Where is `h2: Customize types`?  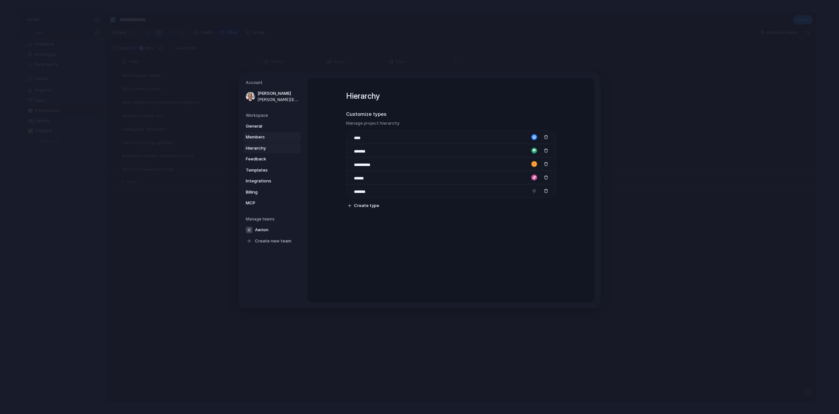
h2: Customize types is located at coordinates (451, 114).